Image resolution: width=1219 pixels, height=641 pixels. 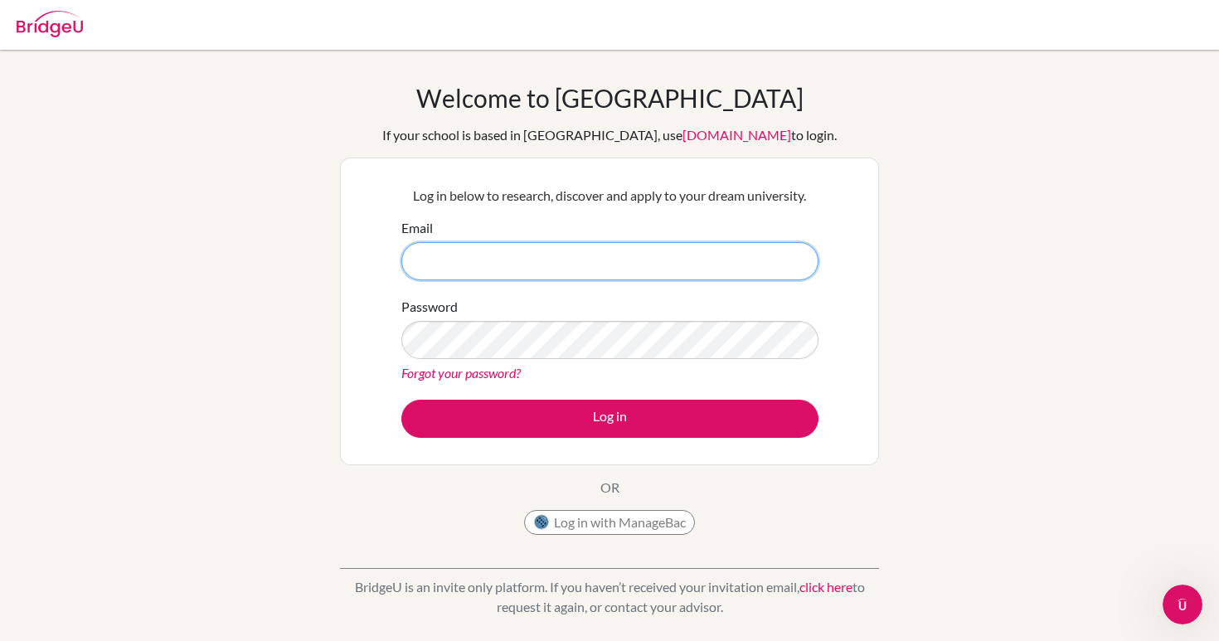 What do you see at coordinates (461, 372) in the screenshot?
I see `a: Forgot your password?` at bounding box center [461, 372].